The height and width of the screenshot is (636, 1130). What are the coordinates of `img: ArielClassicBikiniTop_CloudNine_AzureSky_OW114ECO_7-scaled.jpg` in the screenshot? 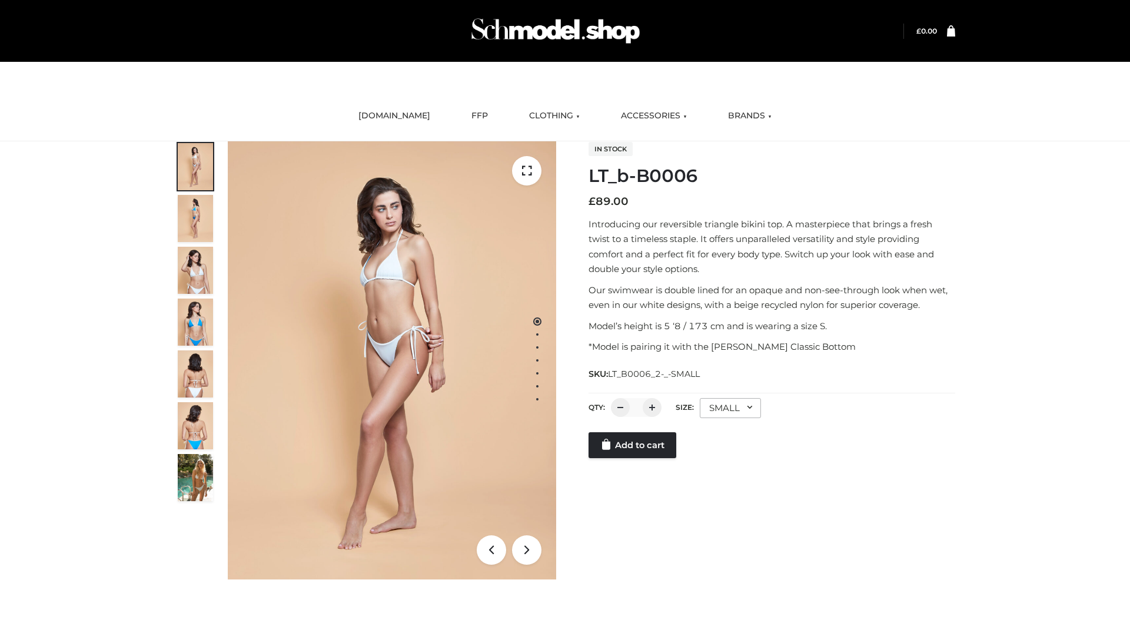 It's located at (195, 374).